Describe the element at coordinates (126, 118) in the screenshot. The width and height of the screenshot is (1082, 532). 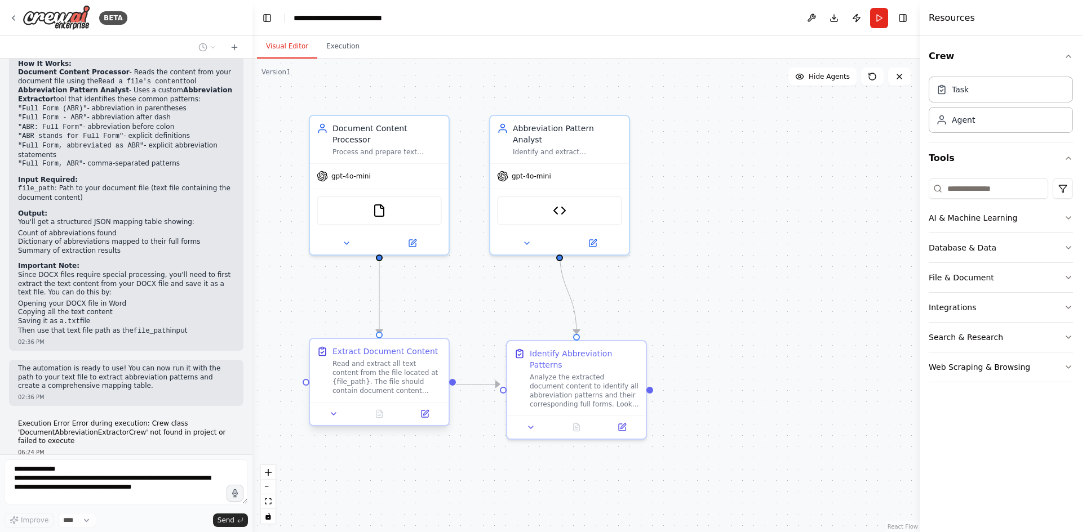
I see `li: - abbreviation after dash` at that location.